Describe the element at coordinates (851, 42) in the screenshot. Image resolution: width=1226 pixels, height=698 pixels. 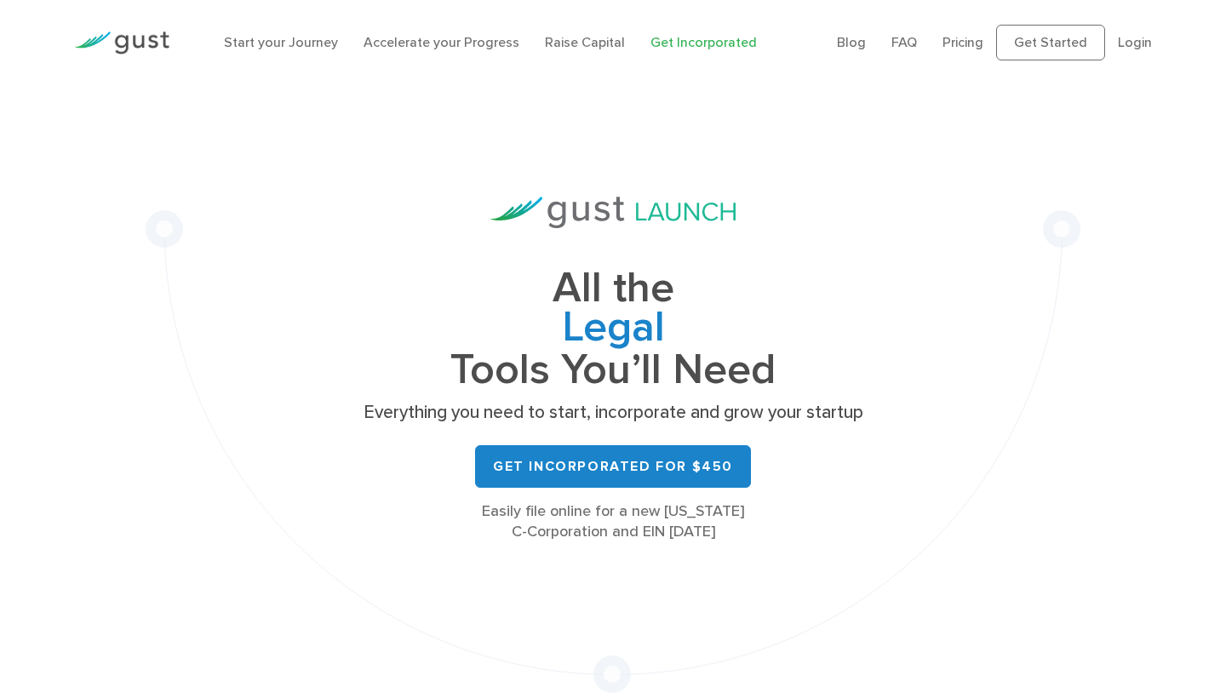
I see `a: Blog` at that location.